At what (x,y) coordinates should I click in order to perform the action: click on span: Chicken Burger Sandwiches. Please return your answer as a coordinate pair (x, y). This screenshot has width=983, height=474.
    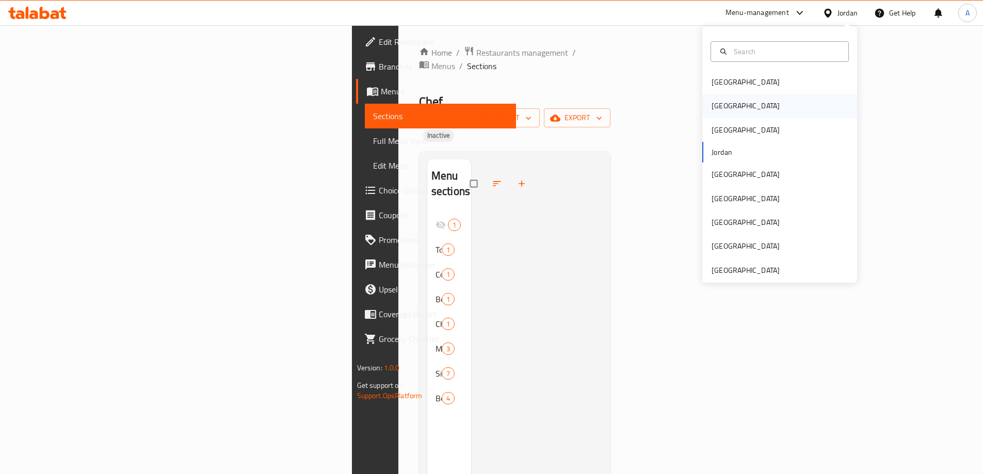
    Looking at the image, I should click on (439, 324).